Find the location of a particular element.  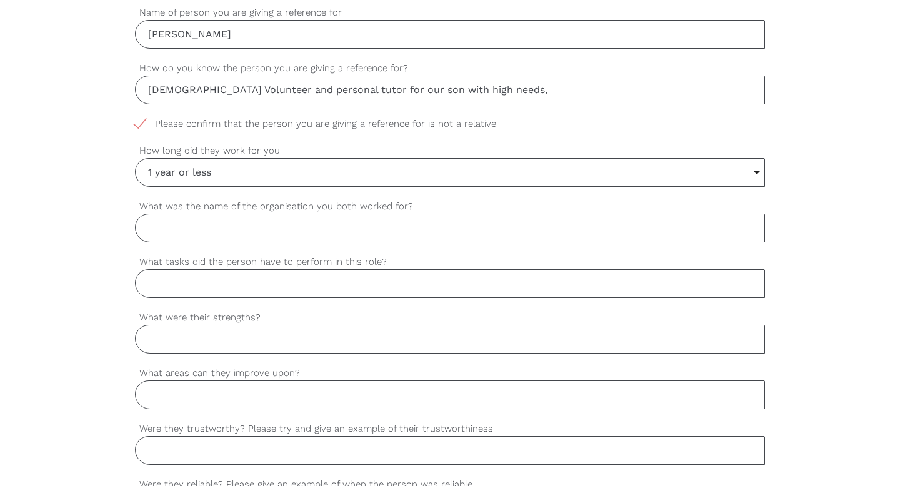

label: How do you know the person you are giving a reference for? is located at coordinates (450, 68).